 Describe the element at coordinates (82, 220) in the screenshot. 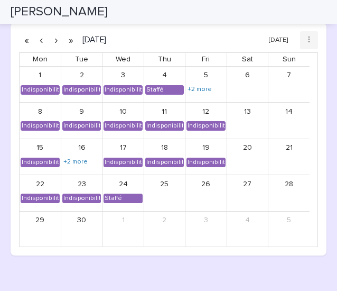

I see `a: September 30, 2025` at that location.